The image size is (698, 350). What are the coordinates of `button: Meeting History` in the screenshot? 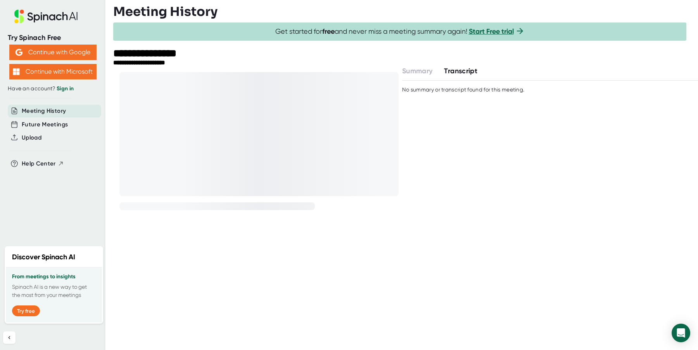 It's located at (44, 111).